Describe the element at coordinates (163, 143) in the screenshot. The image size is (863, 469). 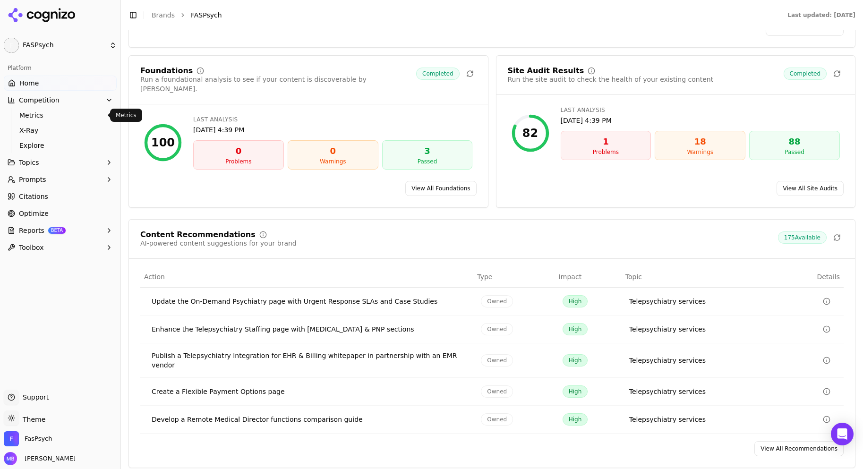
I see `div: 100` at that location.